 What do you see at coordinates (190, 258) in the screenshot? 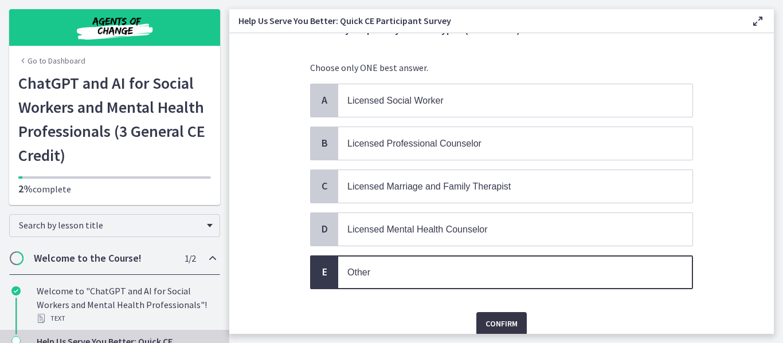
I see `span: 1 / 2` at bounding box center [190, 258].